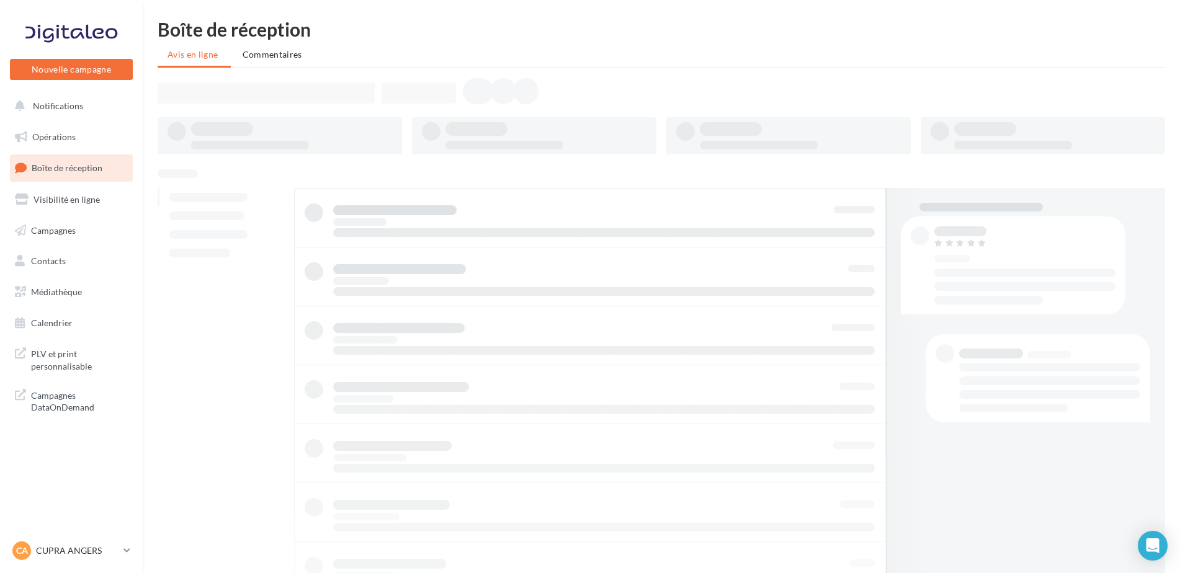 The height and width of the screenshot is (573, 1180). Describe the element at coordinates (56, 292) in the screenshot. I see `span: Médiathèque` at that location.